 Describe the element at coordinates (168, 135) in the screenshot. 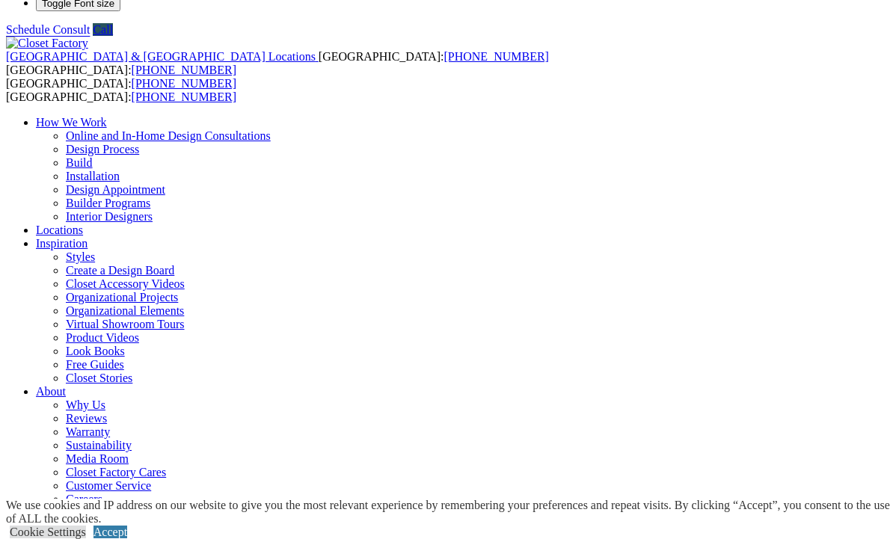

I see `a: Online and In-Home Design Consultations` at that location.